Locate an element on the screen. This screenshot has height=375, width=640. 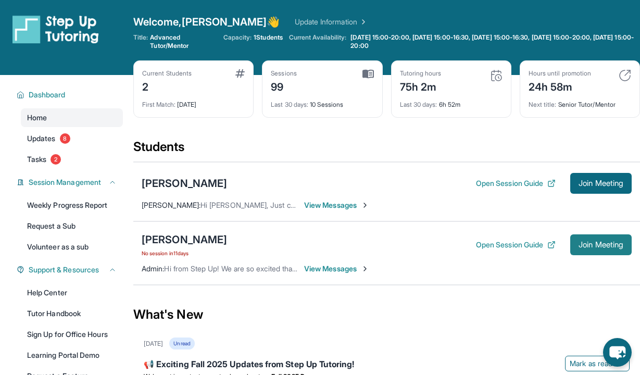
a: Volunteer as a sub is located at coordinates (72, 247).